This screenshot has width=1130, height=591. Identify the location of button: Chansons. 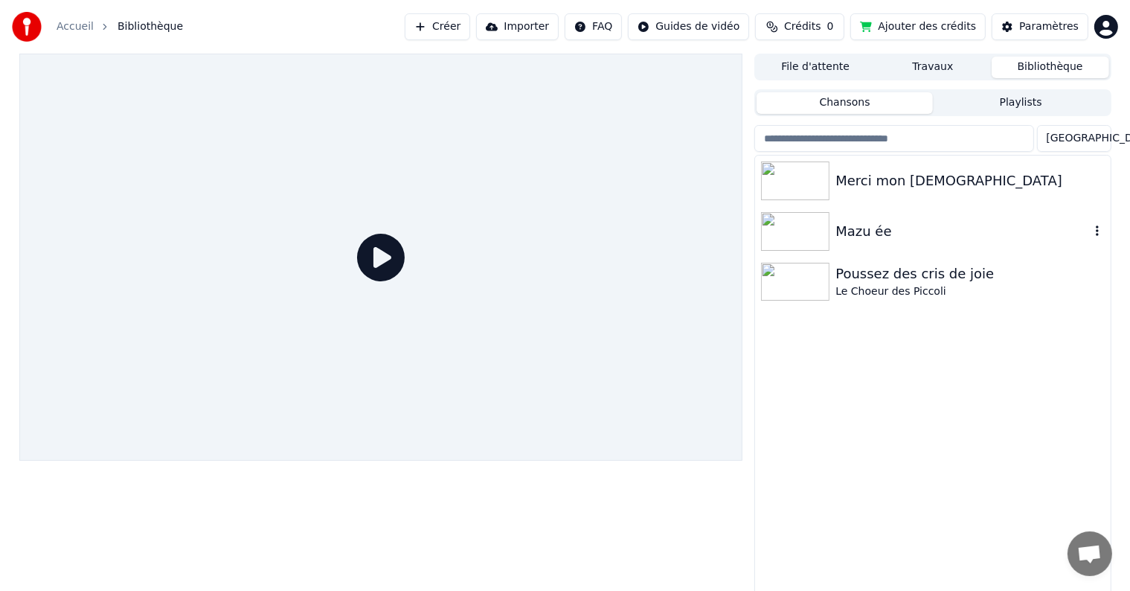
(845, 103).